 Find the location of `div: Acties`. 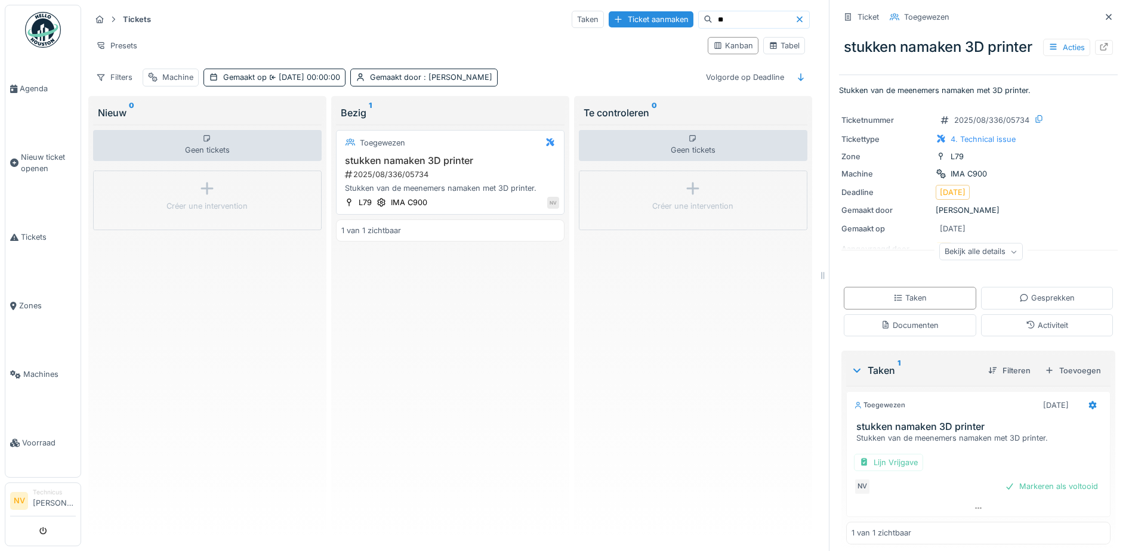

div: Acties is located at coordinates (1066, 47).